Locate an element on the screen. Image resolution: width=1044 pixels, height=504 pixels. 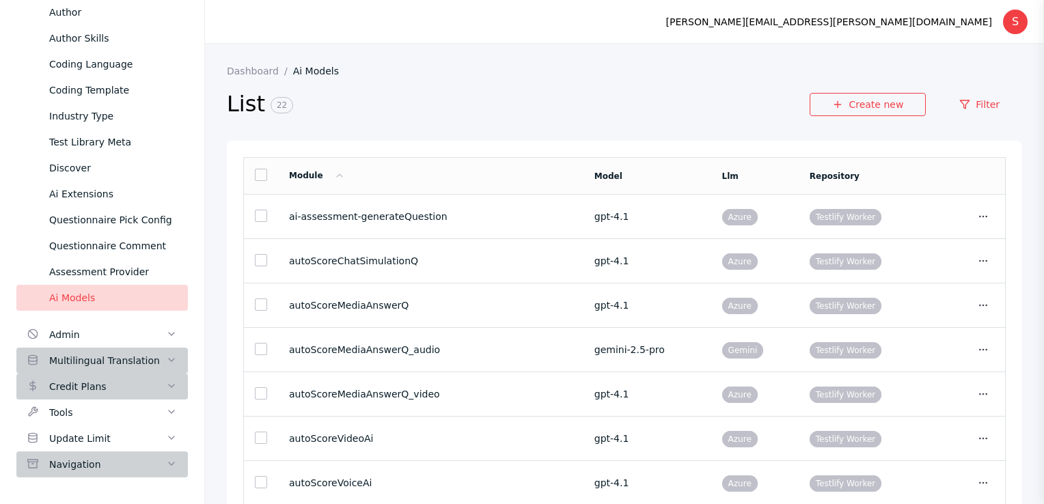
span: Gemini is located at coordinates (743, 351).